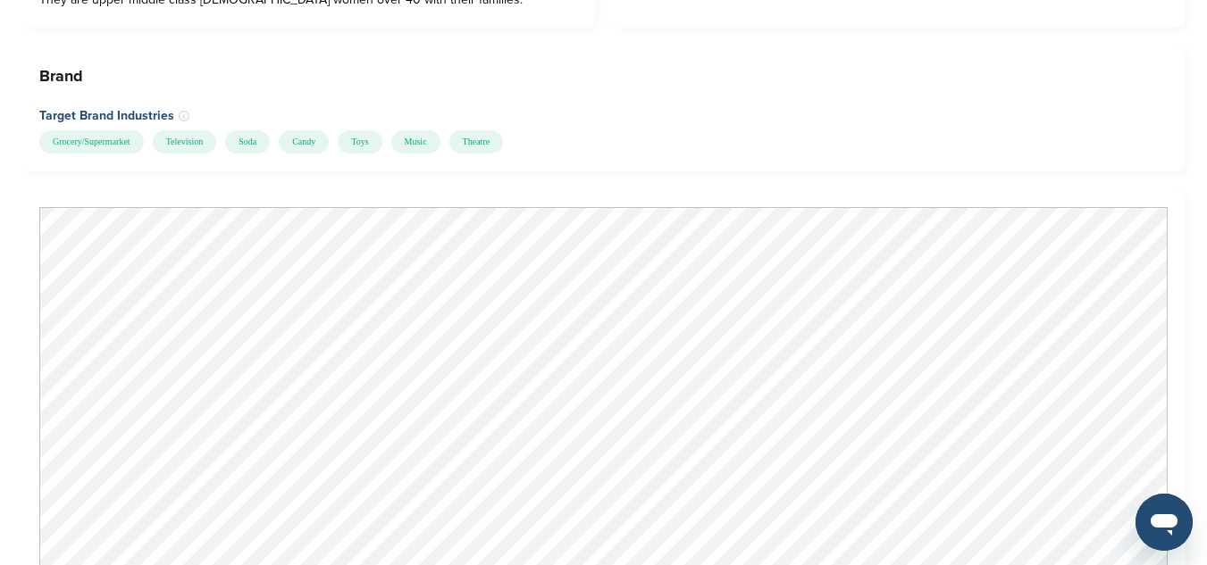 This screenshot has height=565, width=1207. What do you see at coordinates (185, 142) in the screenshot?
I see `div: Television` at bounding box center [185, 142].